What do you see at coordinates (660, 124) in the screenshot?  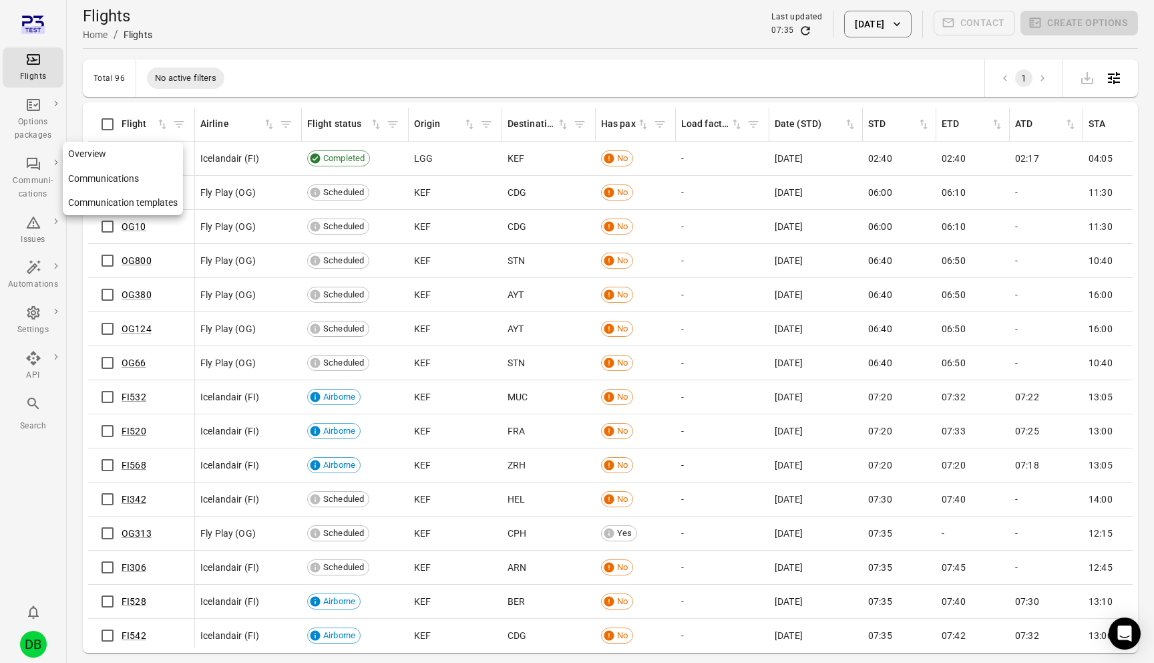 I see `span: Filter by has pax` at bounding box center [660, 124].